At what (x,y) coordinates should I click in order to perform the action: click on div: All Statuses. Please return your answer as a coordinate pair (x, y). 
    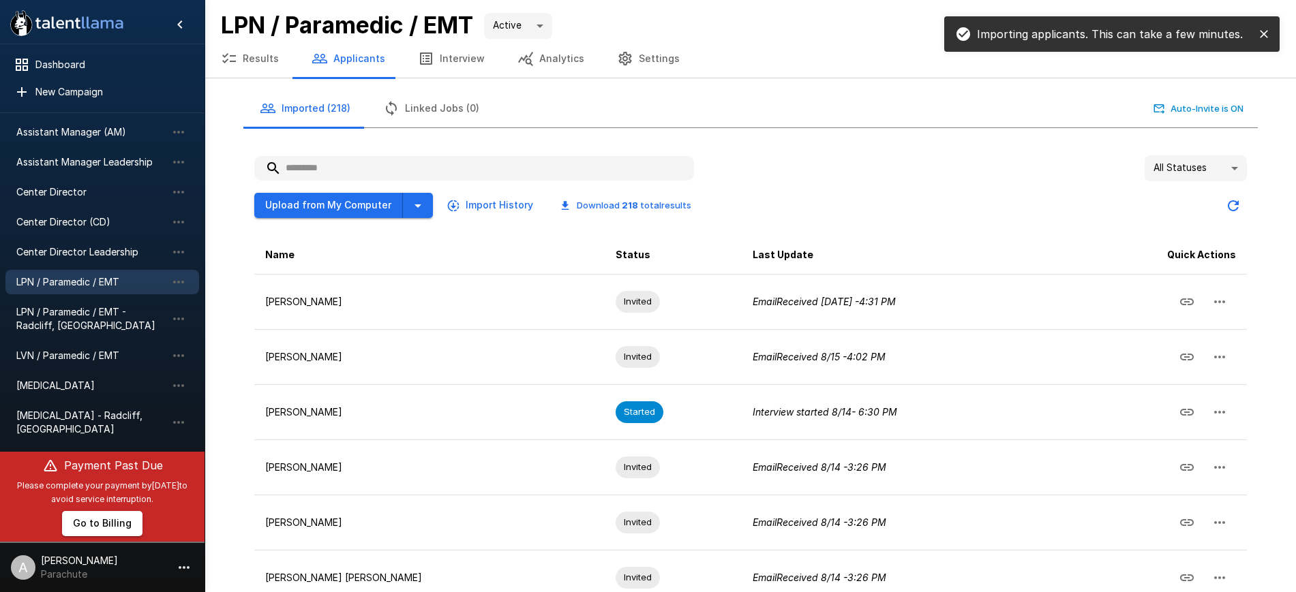
    Looking at the image, I should click on (1196, 168).